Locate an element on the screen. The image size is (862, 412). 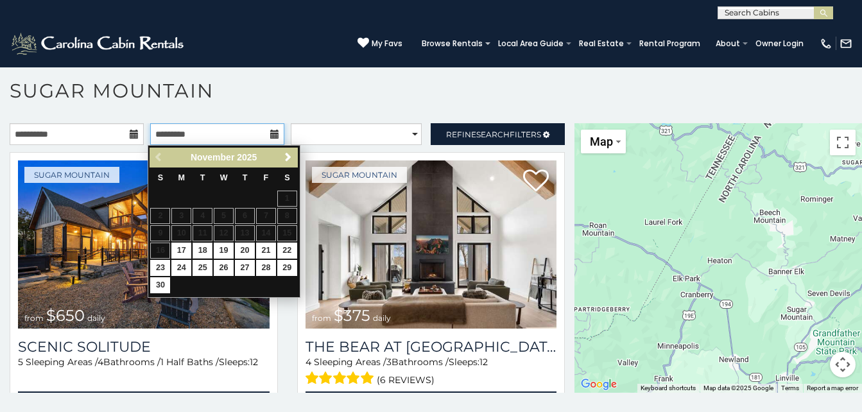
a: 20 is located at coordinates (244, 250).